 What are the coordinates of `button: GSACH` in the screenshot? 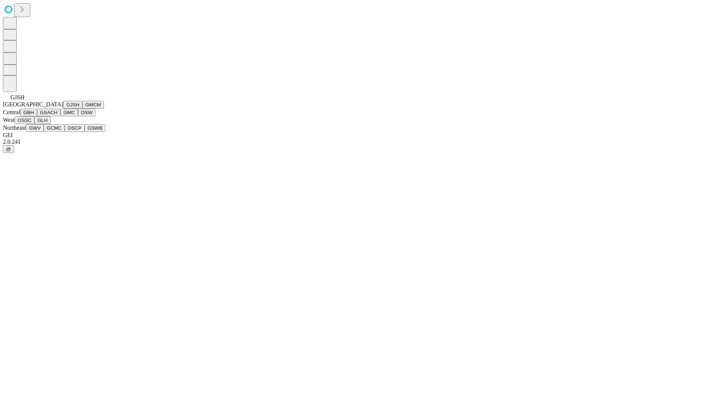 It's located at (48, 112).